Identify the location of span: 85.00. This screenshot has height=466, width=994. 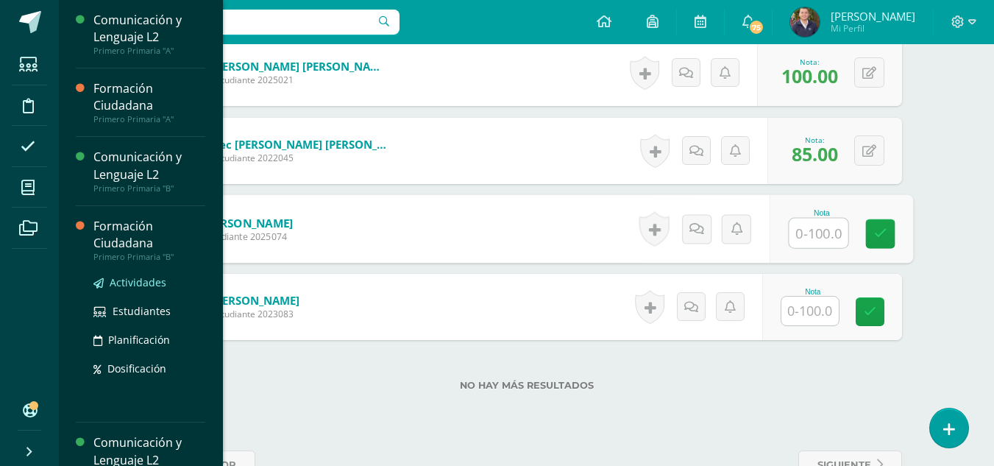
(815, 154).